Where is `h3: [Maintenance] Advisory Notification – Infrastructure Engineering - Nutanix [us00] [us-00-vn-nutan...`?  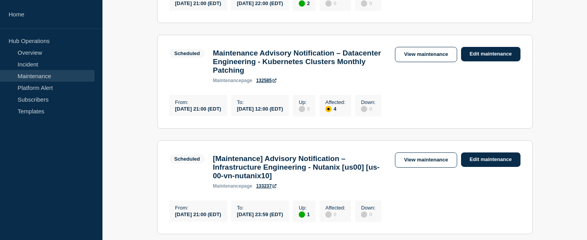 h3: [Maintenance] Advisory Notification – Infrastructure Engineering - Nutanix [us00] [us-00-vn-nutan... is located at coordinates (300, 167).